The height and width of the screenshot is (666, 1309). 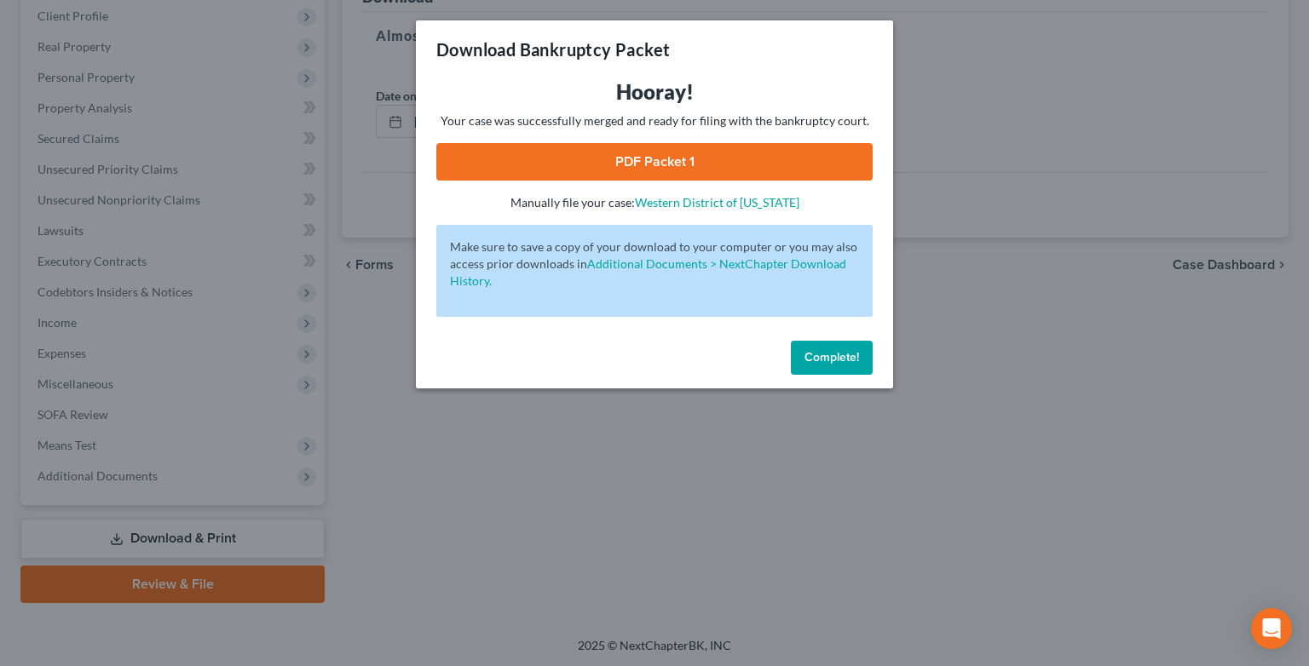 I want to click on a: Additional Documents > NextChapter Download History., so click(x=648, y=272).